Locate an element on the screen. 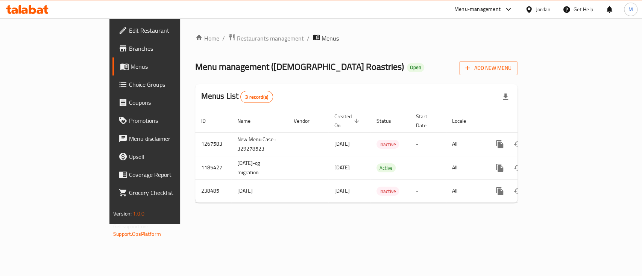 This screenshot has height=276, width=642. div: Total records count is located at coordinates (256, 97).